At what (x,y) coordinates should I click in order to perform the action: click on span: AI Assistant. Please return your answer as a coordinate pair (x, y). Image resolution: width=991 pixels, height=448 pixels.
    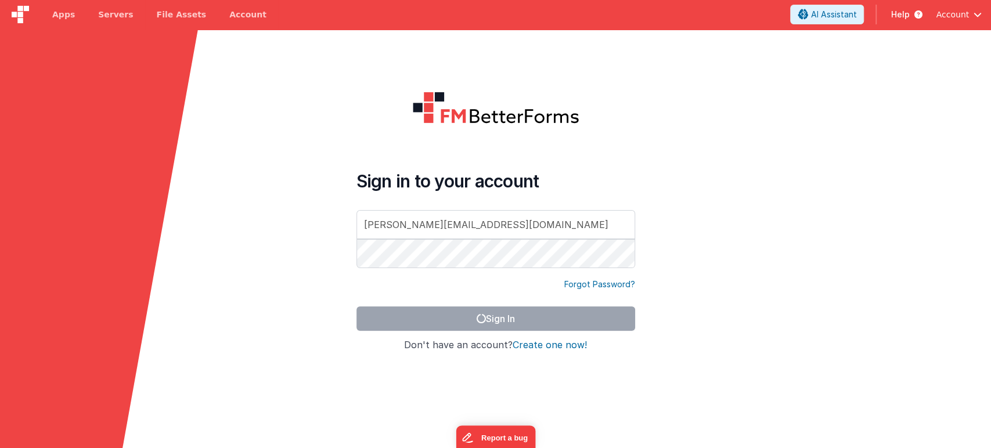
    Looking at the image, I should click on (833, 15).